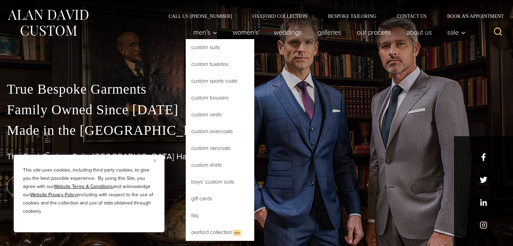 This screenshot has height=246, width=513. I want to click on span: New, so click(237, 233).